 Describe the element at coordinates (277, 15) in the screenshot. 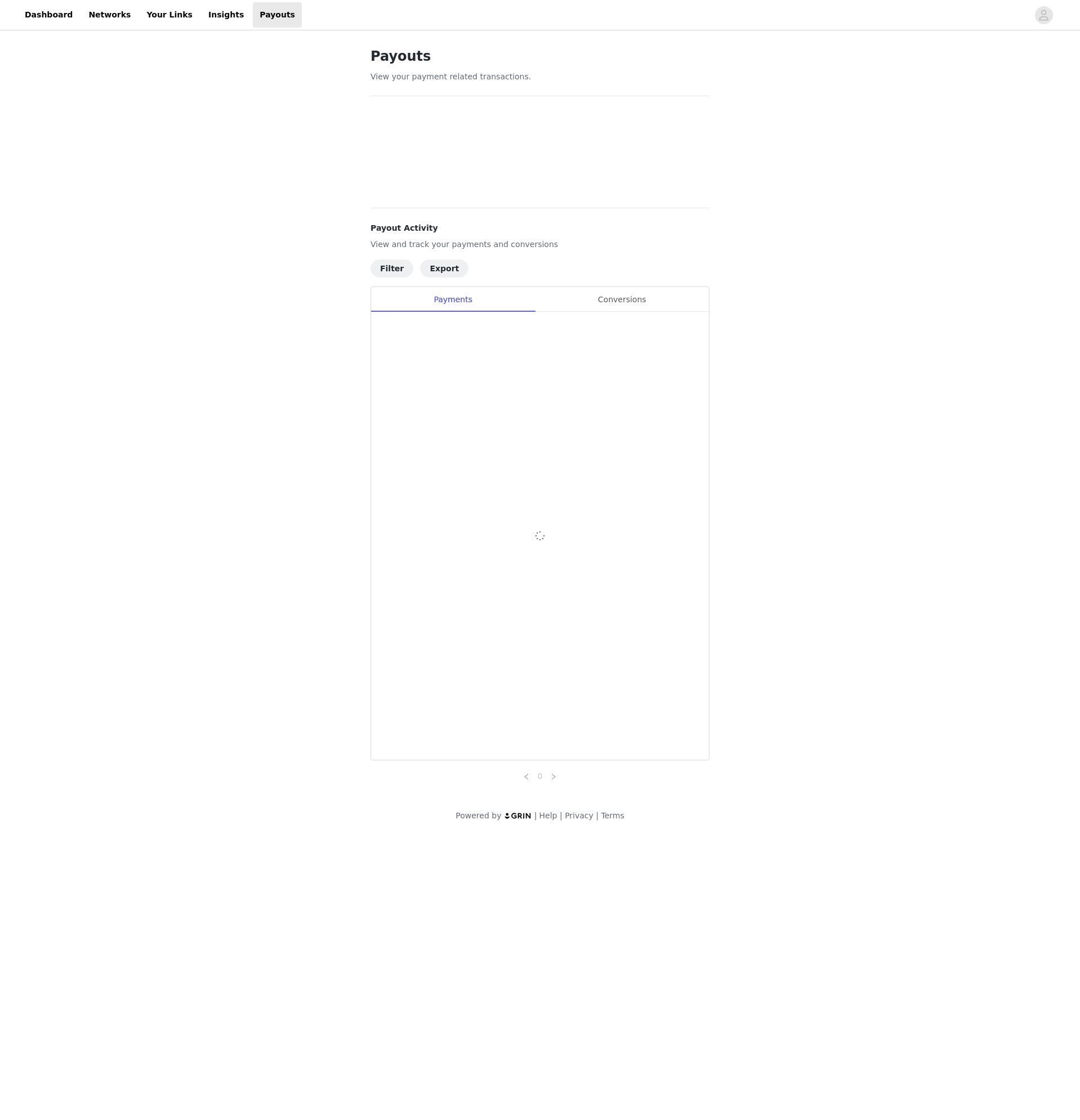

I see `a: Payouts` at that location.